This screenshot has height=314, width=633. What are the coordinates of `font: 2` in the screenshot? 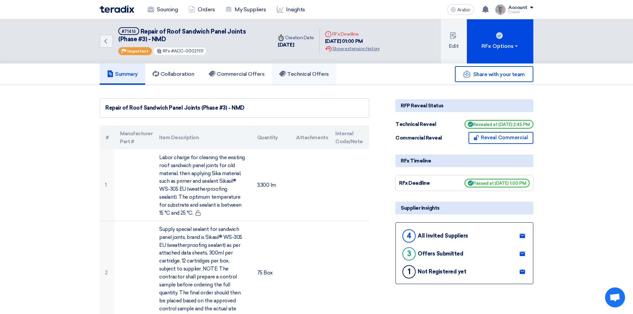 It's located at (106, 273).